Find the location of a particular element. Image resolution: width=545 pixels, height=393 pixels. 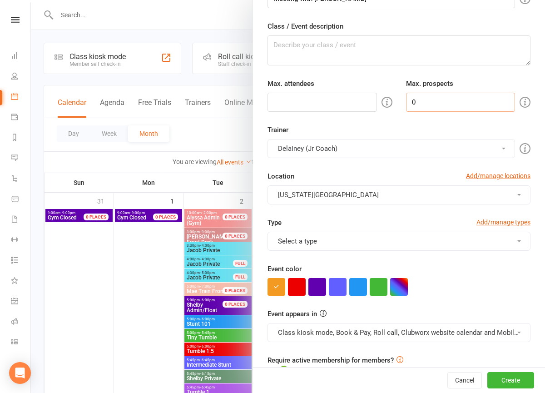

button: Cancel is located at coordinates (465, 380).